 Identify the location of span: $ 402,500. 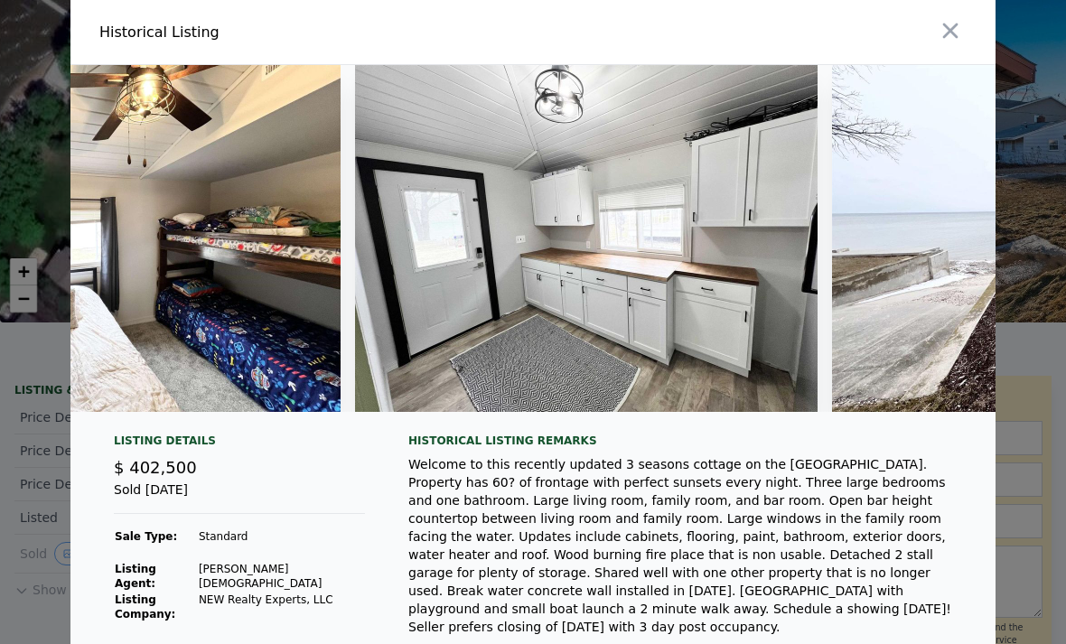
(155, 467).